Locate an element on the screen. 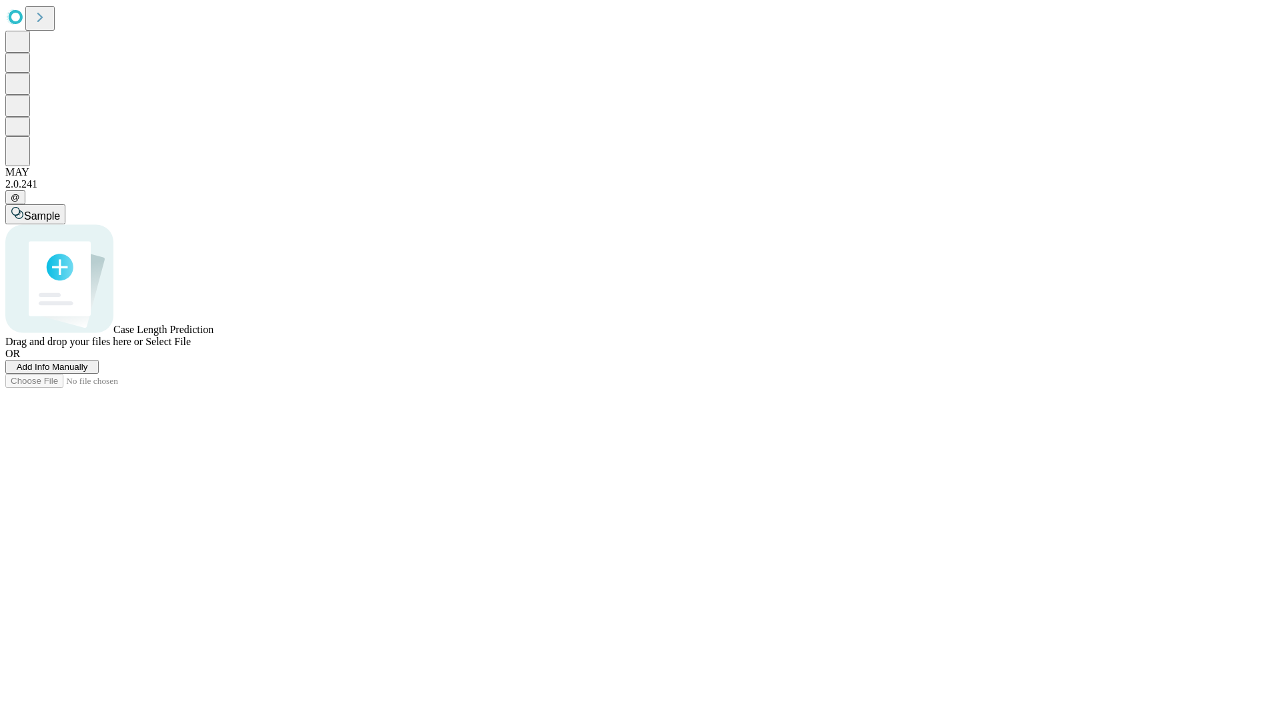 This screenshot has height=721, width=1281. span: Drag and drop your files here or is located at coordinates (74, 341).